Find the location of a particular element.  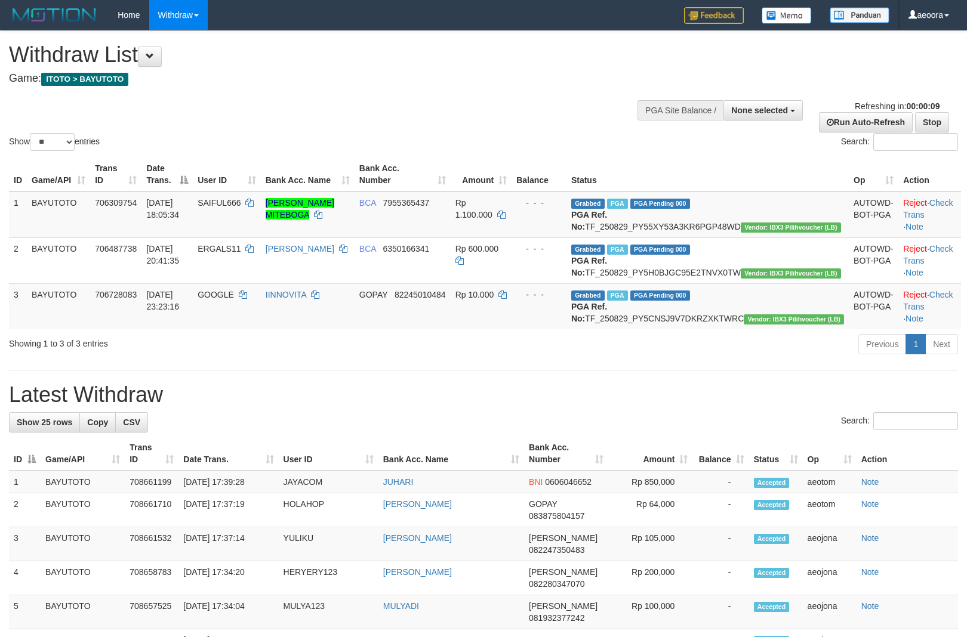

th: Amount: activate to sort column ascending is located at coordinates (650, 453).